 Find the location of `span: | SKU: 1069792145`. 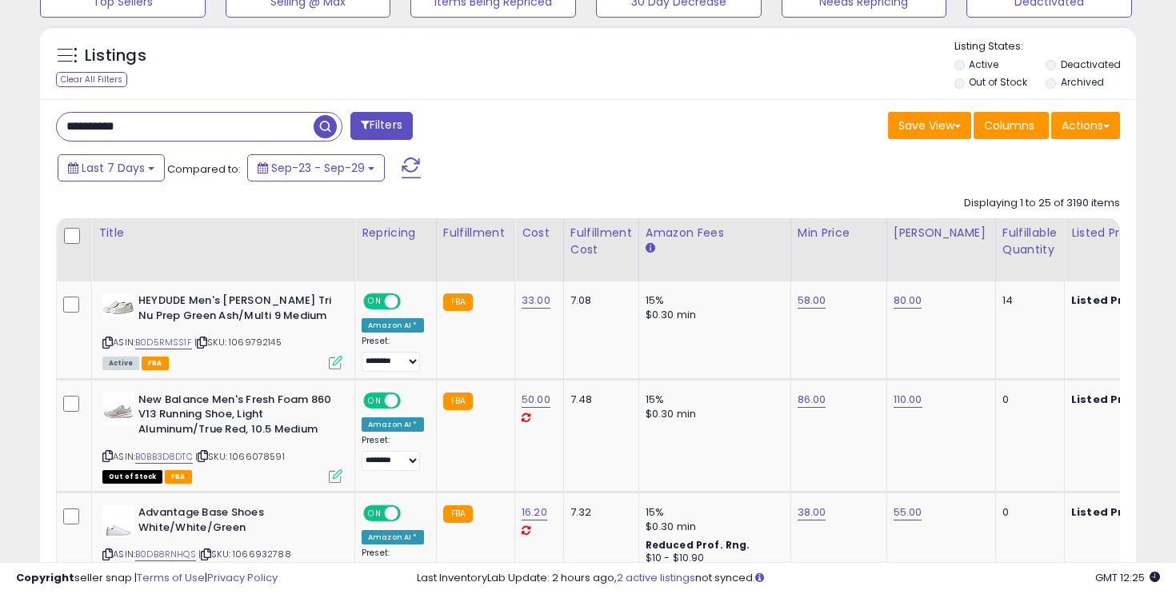

span: | SKU: 1069792145 is located at coordinates (238, 342).